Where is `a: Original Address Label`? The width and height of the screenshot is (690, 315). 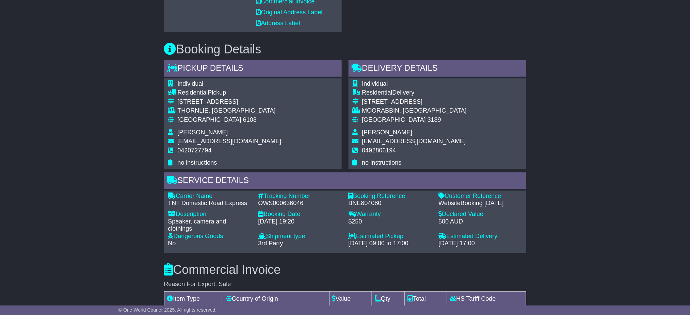 a: Original Address Label is located at coordinates (290, 12).